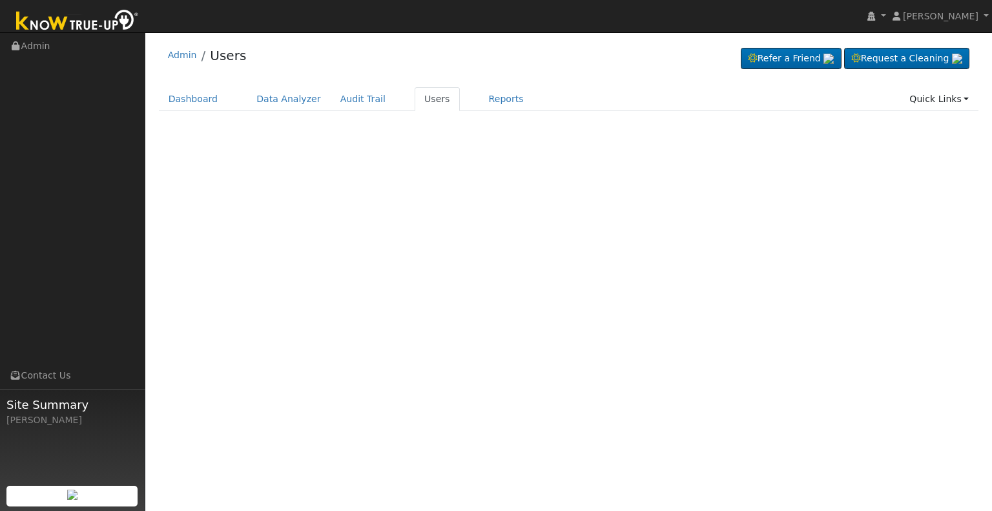 The width and height of the screenshot is (992, 511). Describe the element at coordinates (907, 59) in the screenshot. I see `a: Request a Cleaning` at that location.